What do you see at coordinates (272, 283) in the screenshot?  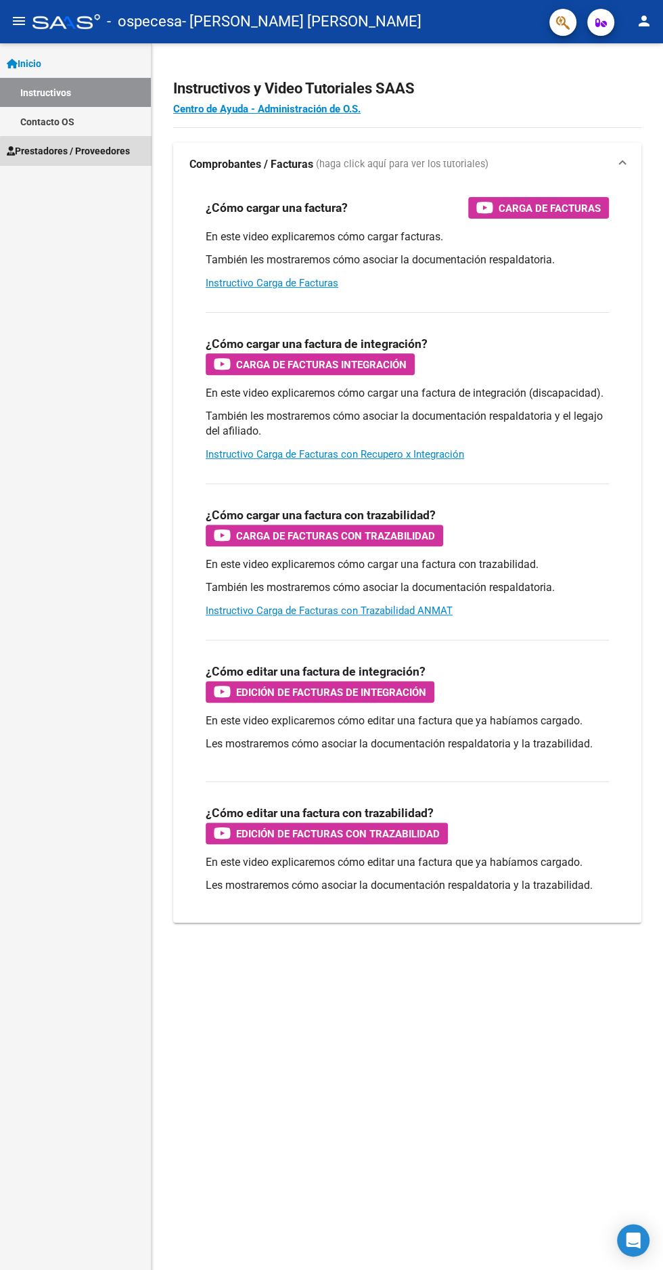 I see `a: Instructivo Carga de Facturas` at bounding box center [272, 283].